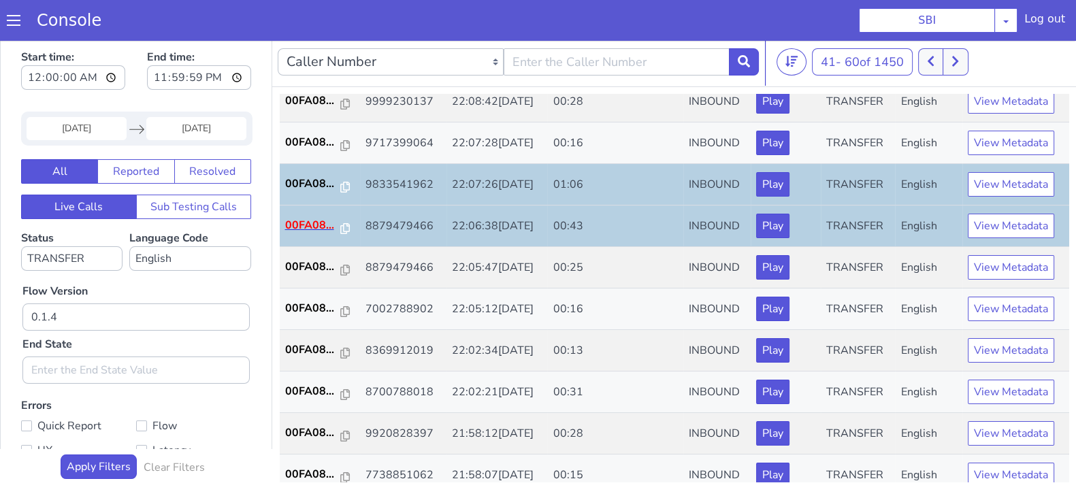 This screenshot has width=1076, height=498. What do you see at coordinates (73, 40) in the screenshot?
I see `input: Start time:` at bounding box center [73, 40].